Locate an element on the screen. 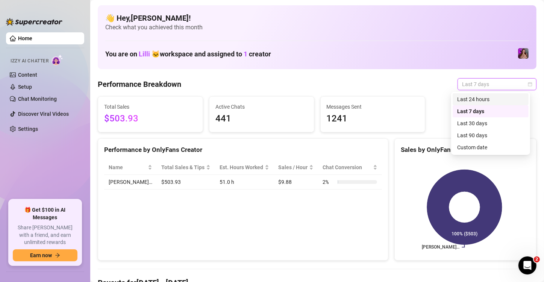 The height and width of the screenshot is (282, 544). a: Content is located at coordinates (27, 75).